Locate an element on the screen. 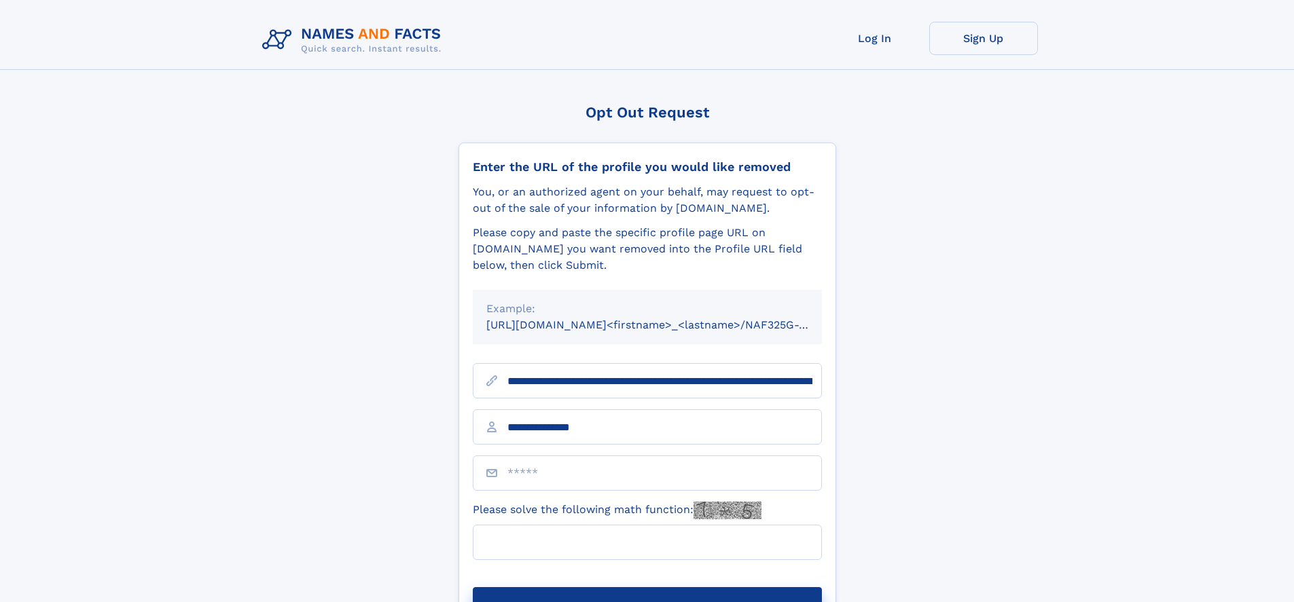  div: Example: is located at coordinates (647, 309).